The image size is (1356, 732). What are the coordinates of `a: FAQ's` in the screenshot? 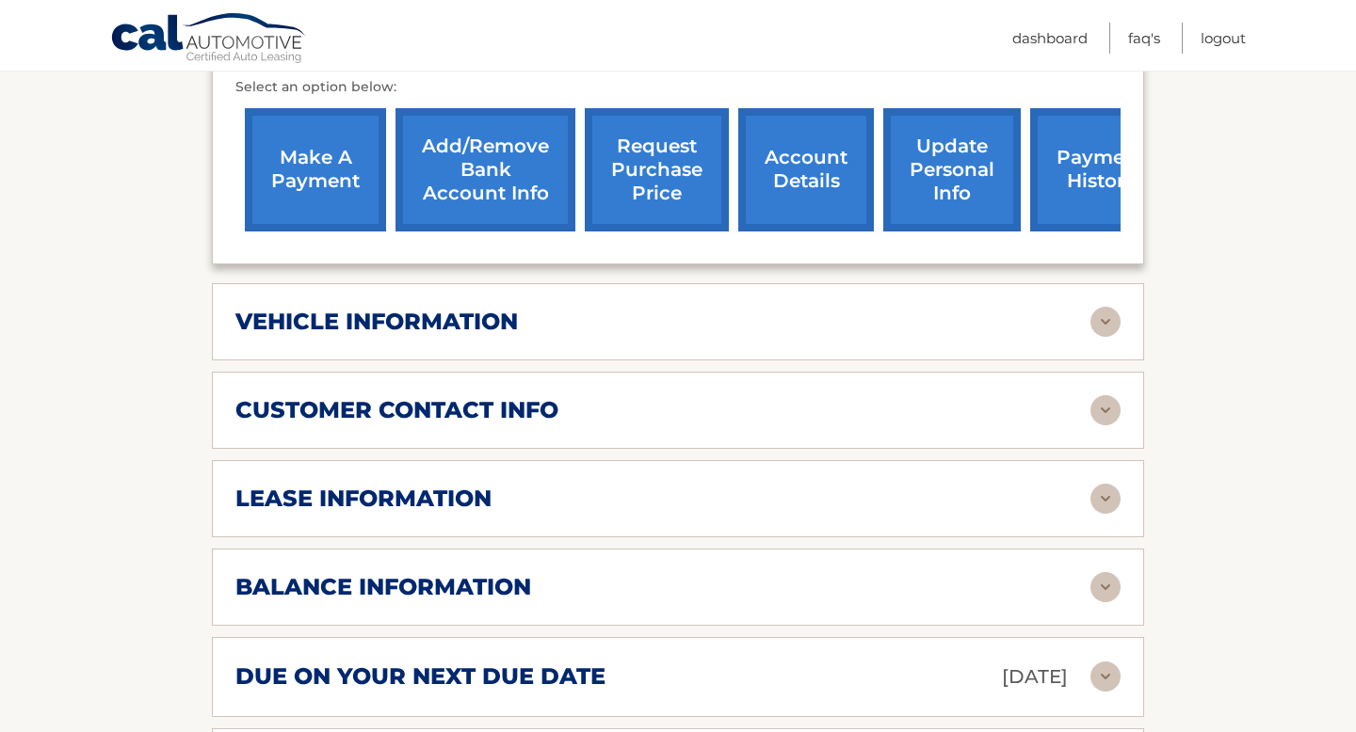 It's located at (1144, 38).